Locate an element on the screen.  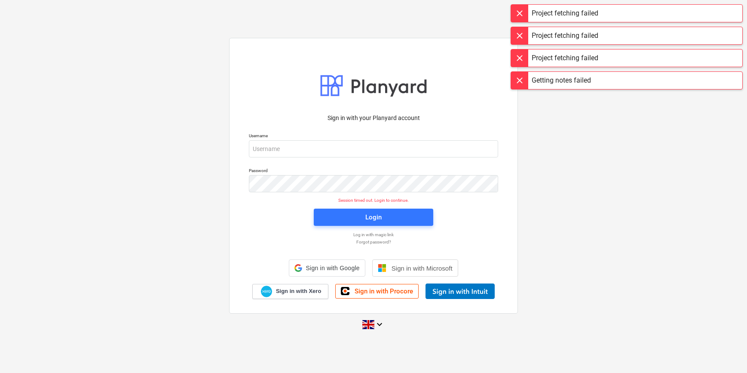
button: Login is located at coordinates (373, 217).